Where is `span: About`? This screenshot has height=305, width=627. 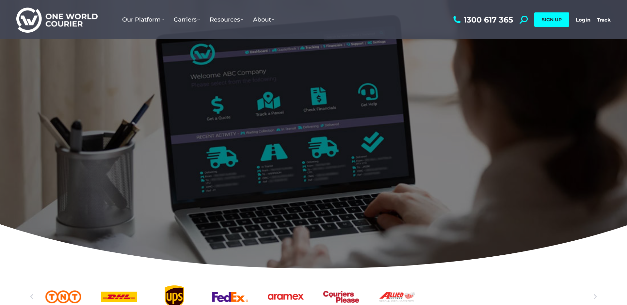
span: About is located at coordinates (264, 20).